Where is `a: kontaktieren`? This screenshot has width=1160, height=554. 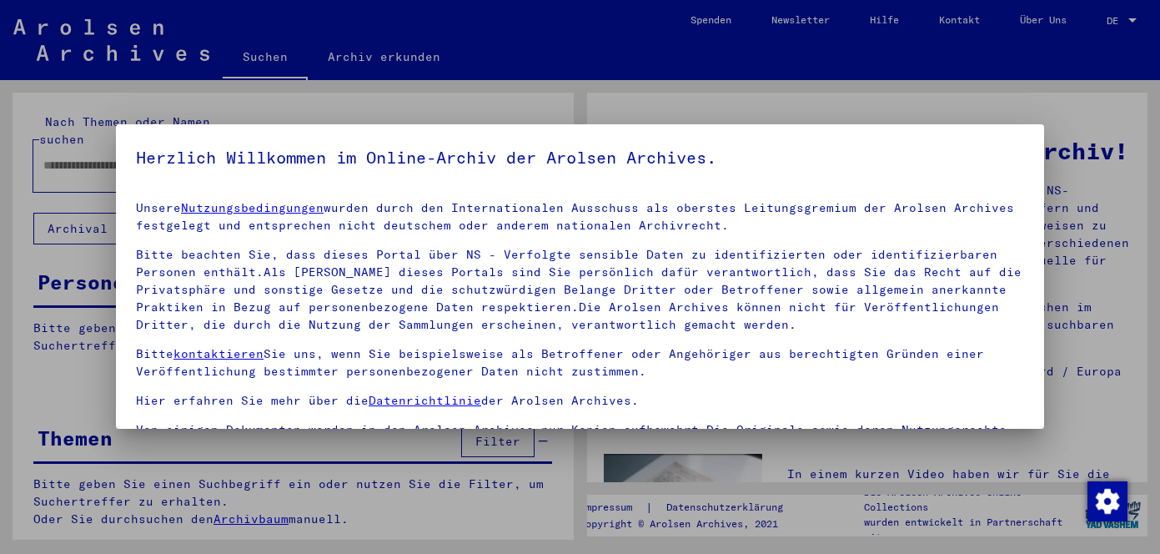
a: kontaktieren is located at coordinates (219, 354).